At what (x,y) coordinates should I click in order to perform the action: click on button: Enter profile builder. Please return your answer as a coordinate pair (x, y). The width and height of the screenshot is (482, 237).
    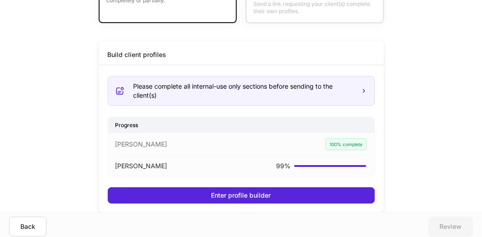
    Looking at the image, I should click on (241, 196).